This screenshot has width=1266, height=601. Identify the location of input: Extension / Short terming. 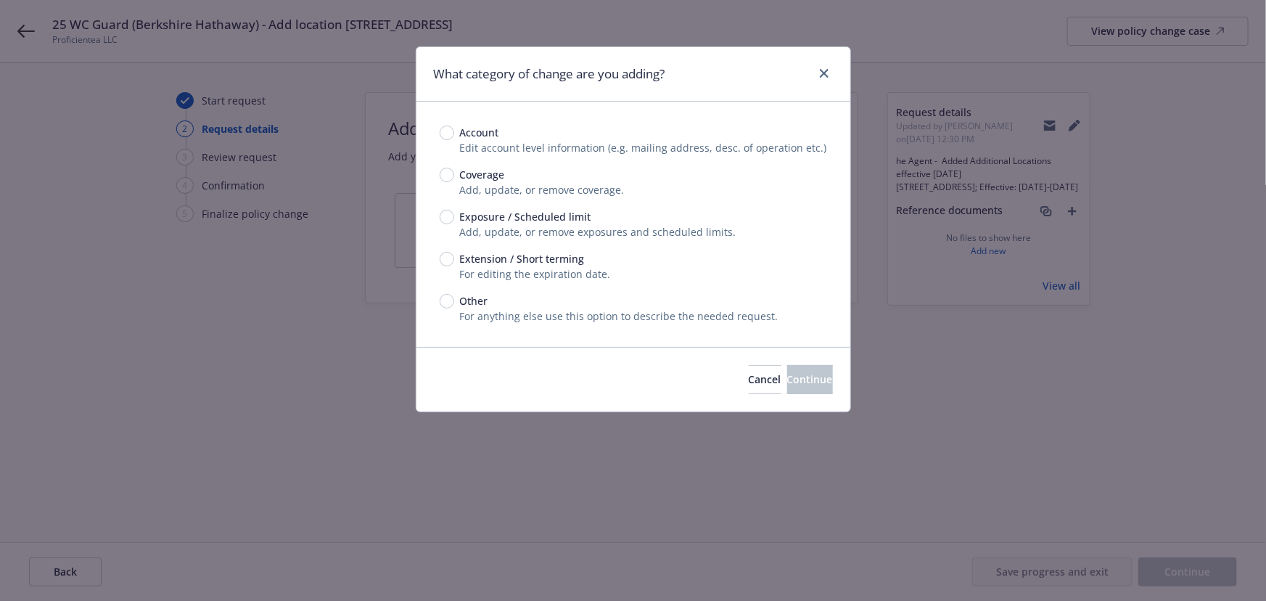
(447, 259).